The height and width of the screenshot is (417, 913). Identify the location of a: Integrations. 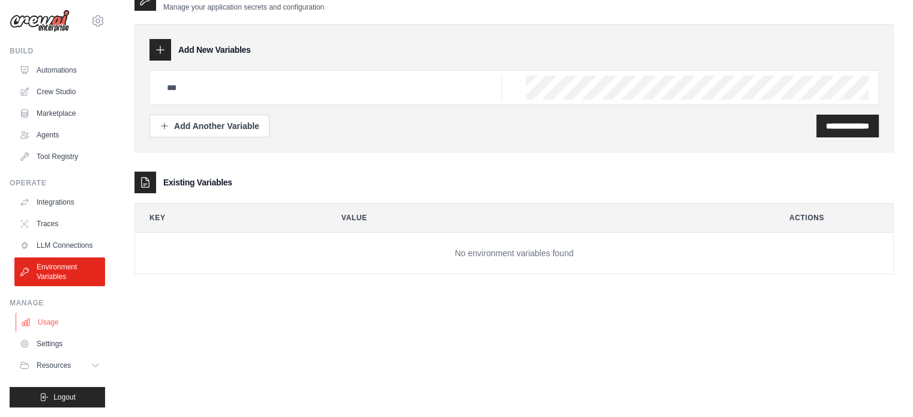
(59, 202).